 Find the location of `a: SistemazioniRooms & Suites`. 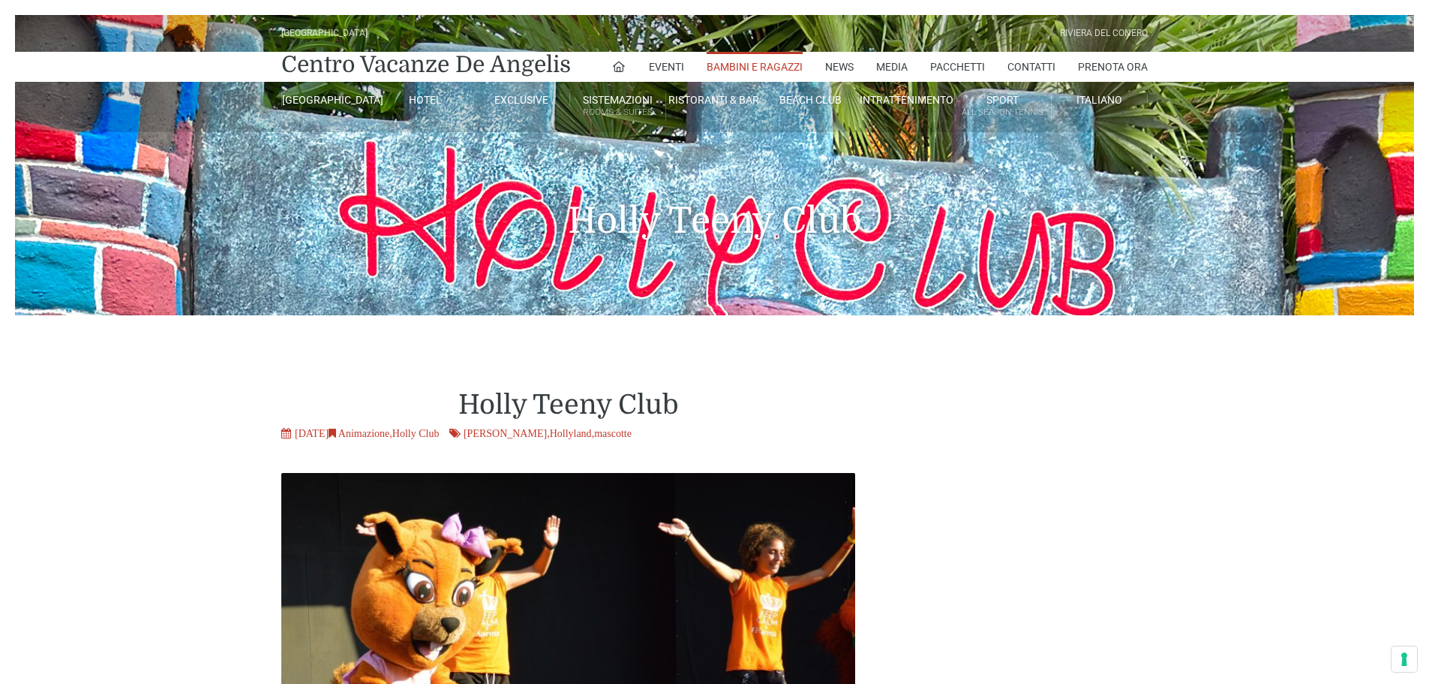

a: SistemazioniRooms & Suites is located at coordinates (618, 107).